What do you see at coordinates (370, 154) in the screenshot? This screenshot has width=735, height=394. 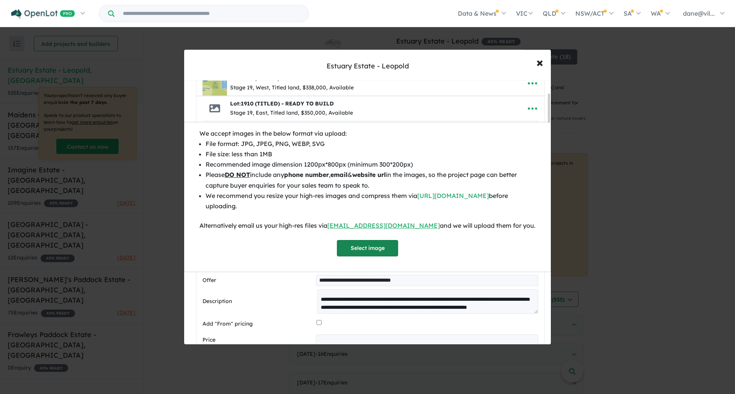 I see `li: File size: less than 1MB` at bounding box center [370, 154].